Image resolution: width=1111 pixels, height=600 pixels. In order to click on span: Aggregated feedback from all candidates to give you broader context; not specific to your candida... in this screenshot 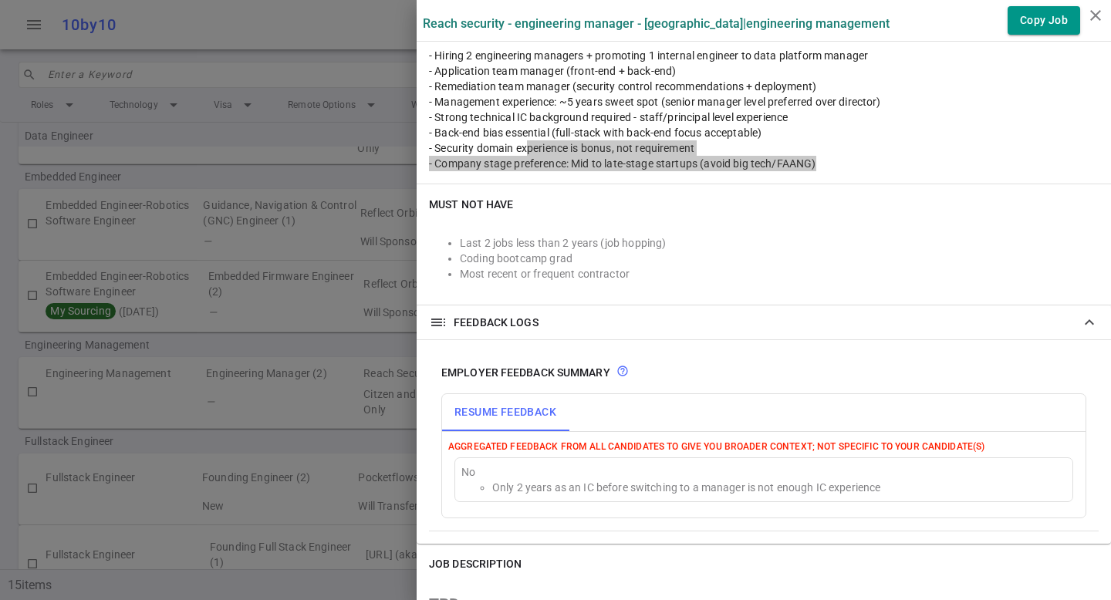, I will do `click(716, 447)`.